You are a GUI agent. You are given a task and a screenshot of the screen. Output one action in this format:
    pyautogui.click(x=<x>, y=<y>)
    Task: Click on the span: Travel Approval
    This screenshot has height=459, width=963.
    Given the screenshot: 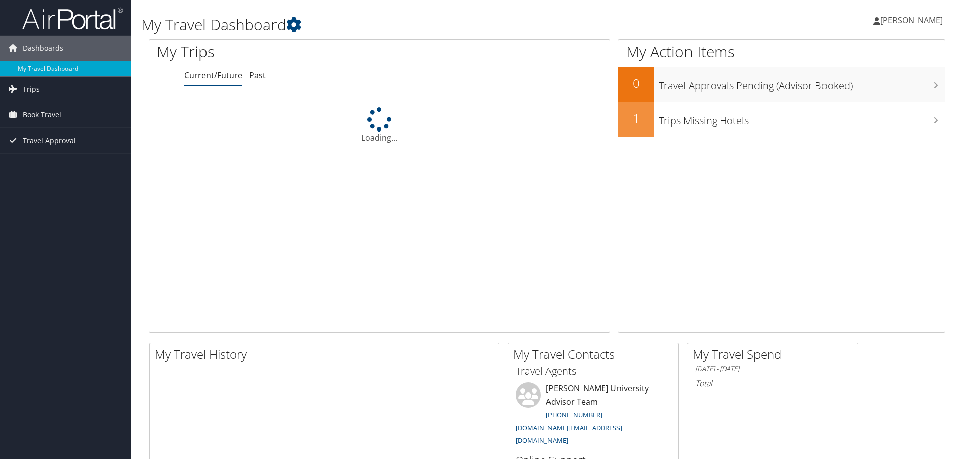 What is the action you would take?
    pyautogui.click(x=49, y=141)
    